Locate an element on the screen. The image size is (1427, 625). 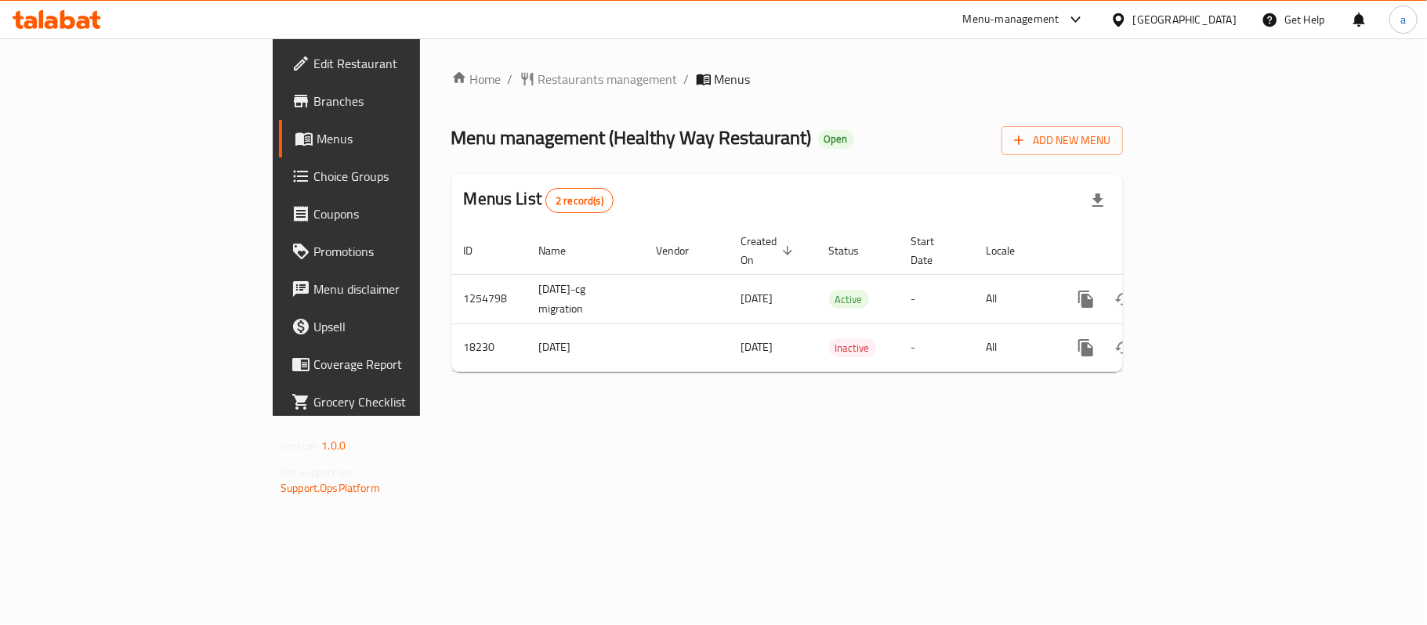
span: Active is located at coordinates (848, 299).